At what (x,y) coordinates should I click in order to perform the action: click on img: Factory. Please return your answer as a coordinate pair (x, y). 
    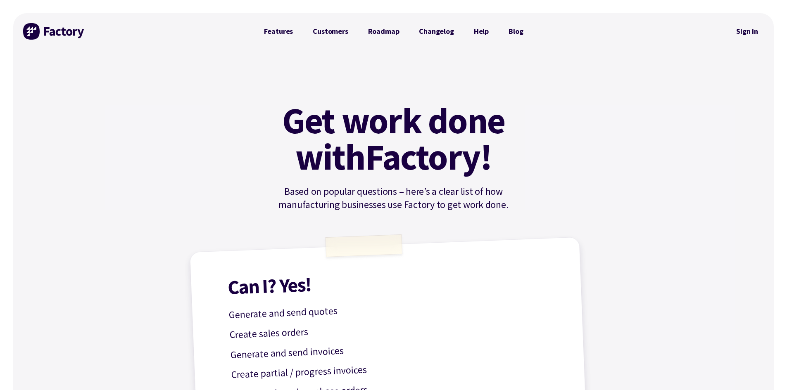
    Looking at the image, I should click on (54, 31).